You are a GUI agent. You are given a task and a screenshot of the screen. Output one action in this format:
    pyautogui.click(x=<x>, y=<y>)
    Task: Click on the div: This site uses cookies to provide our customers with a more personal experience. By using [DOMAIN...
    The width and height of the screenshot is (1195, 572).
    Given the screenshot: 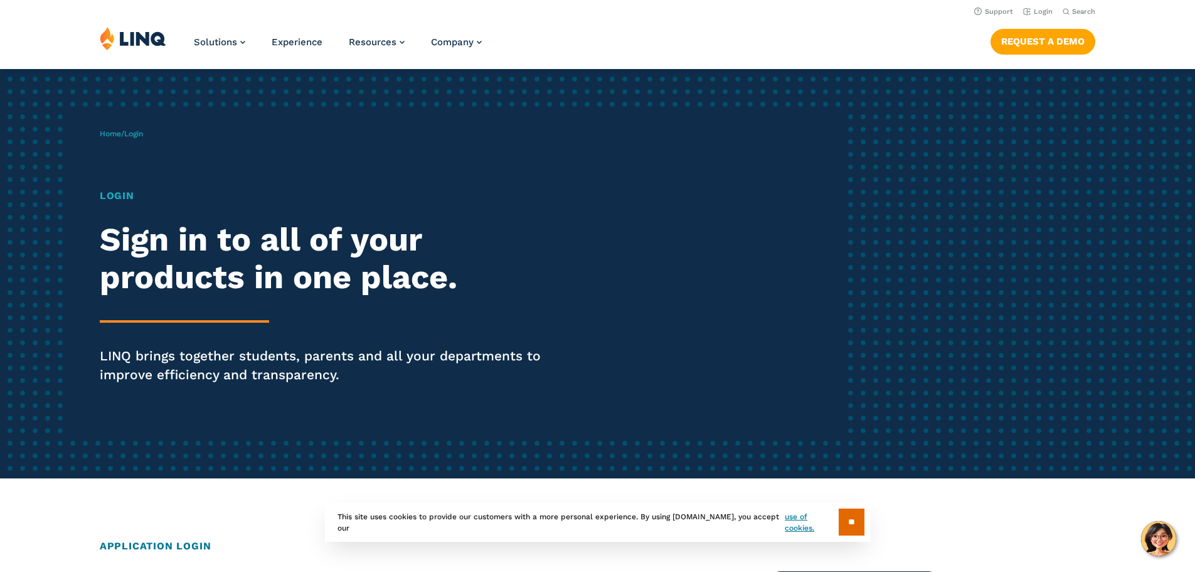 What is the action you would take?
    pyautogui.click(x=598, y=521)
    